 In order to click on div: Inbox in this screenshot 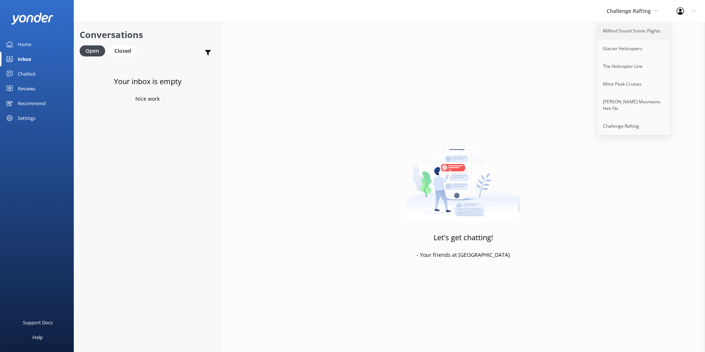, I will do `click(24, 59)`.